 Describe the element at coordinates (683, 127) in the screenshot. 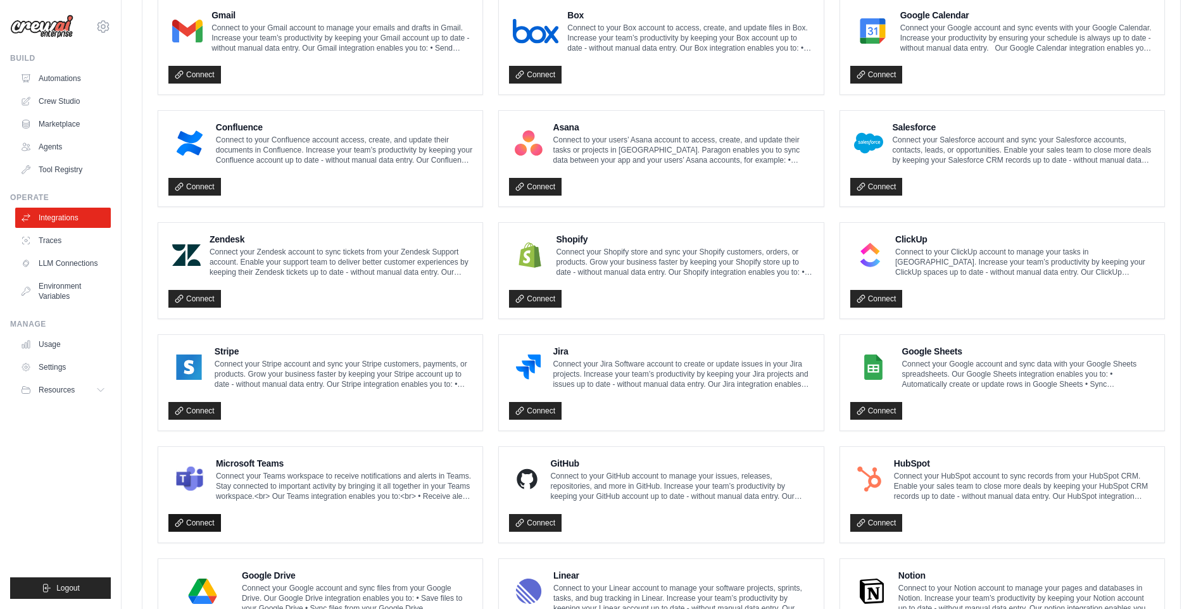

I see `h4: Asana` at that location.